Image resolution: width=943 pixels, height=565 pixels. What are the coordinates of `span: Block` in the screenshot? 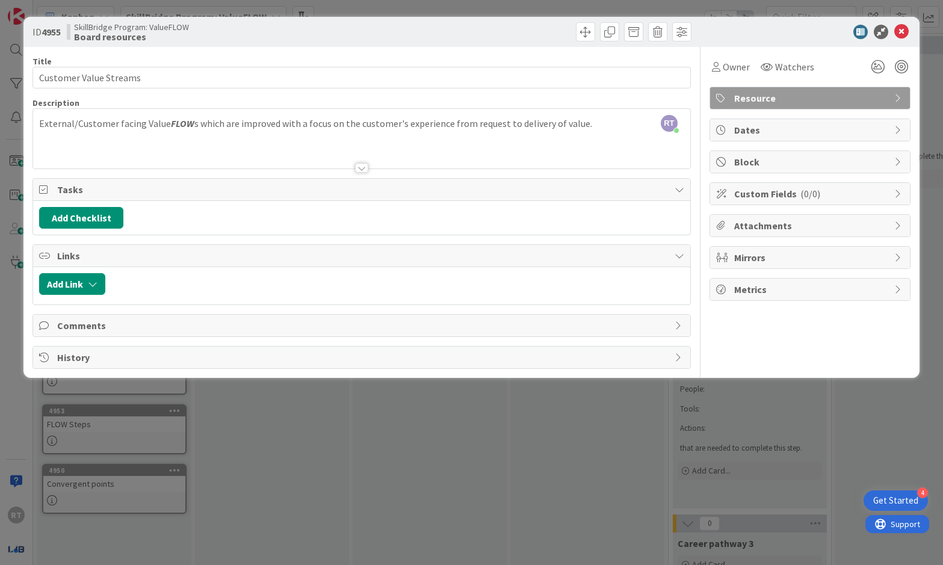 It's located at (811, 162).